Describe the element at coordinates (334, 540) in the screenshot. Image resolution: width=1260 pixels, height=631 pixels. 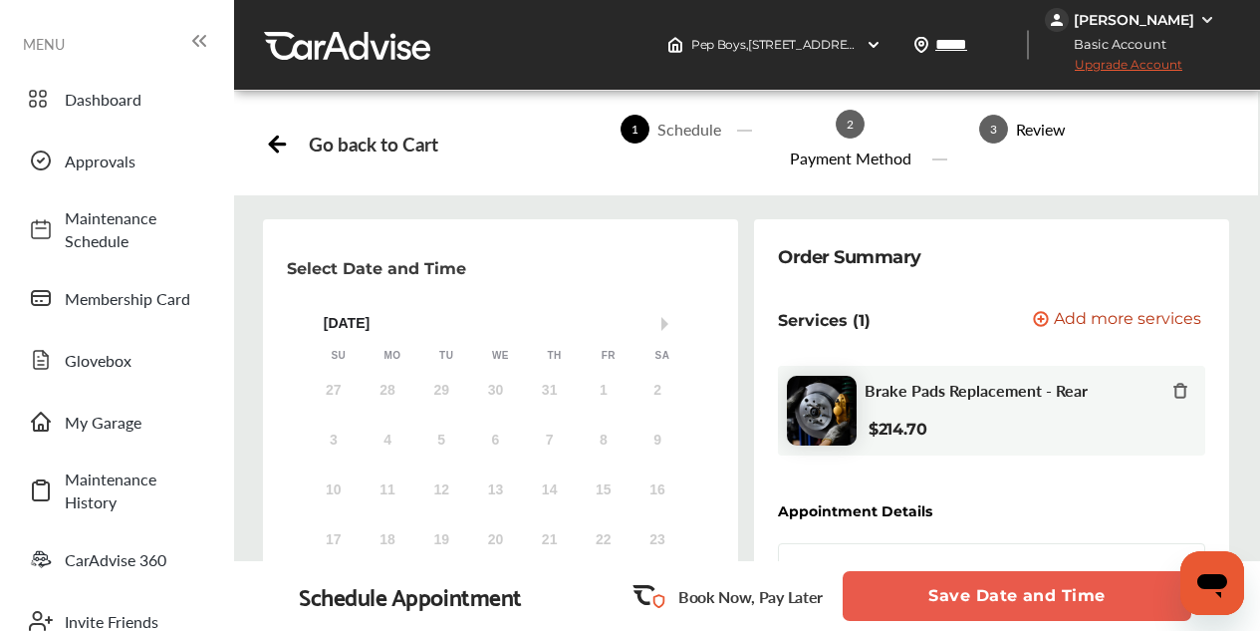
I see `div: Not available Sunday, August 17th, 2025` at that location.